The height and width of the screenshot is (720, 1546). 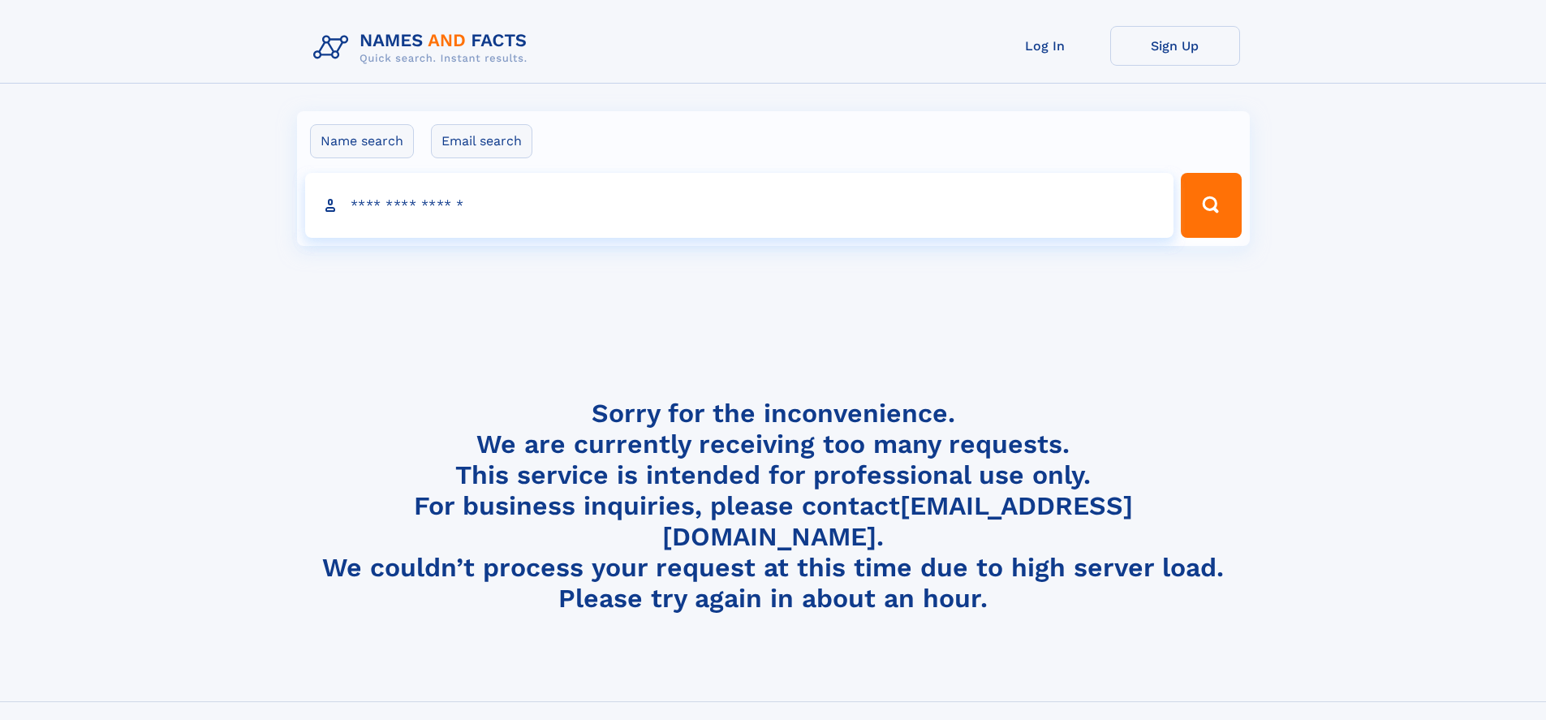 What do you see at coordinates (1045, 45) in the screenshot?
I see `a: Log In` at bounding box center [1045, 45].